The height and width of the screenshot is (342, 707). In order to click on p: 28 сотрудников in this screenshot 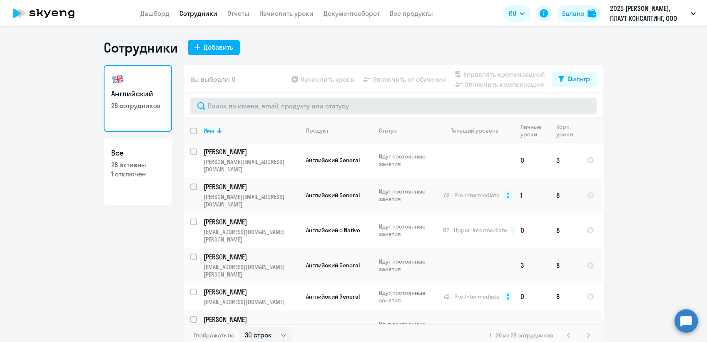, I will do `click(138, 105)`.